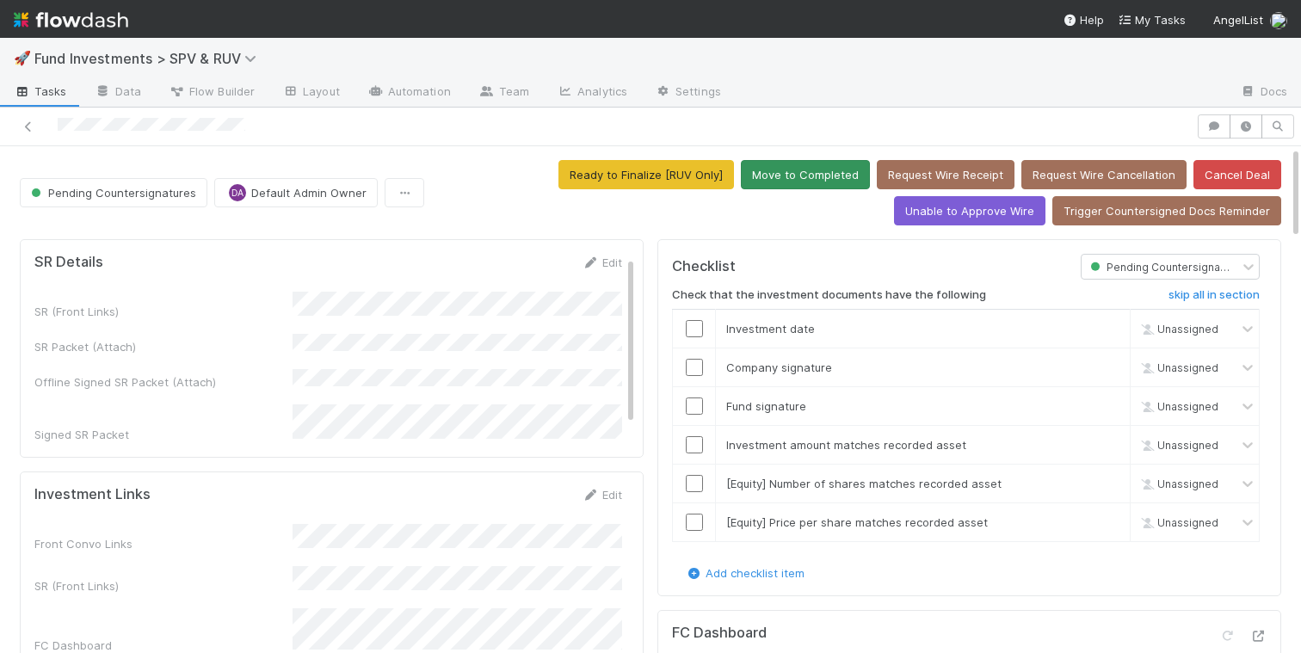  I want to click on a: Analytics, so click(592, 93).